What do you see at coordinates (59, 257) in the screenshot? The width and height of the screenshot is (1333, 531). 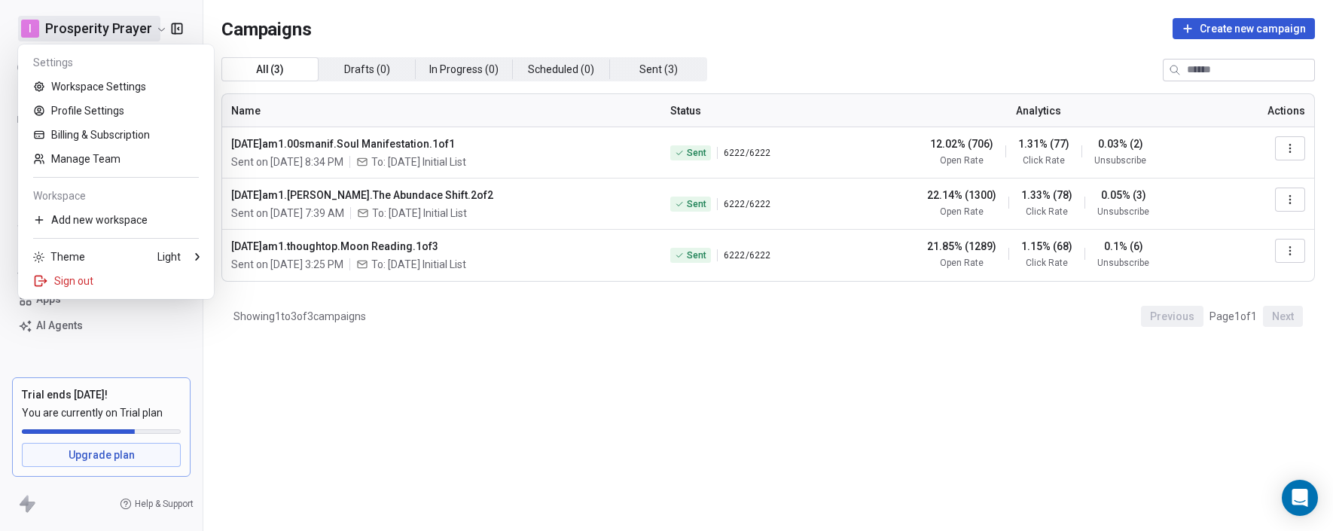 I see `div: Theme` at bounding box center [59, 257].